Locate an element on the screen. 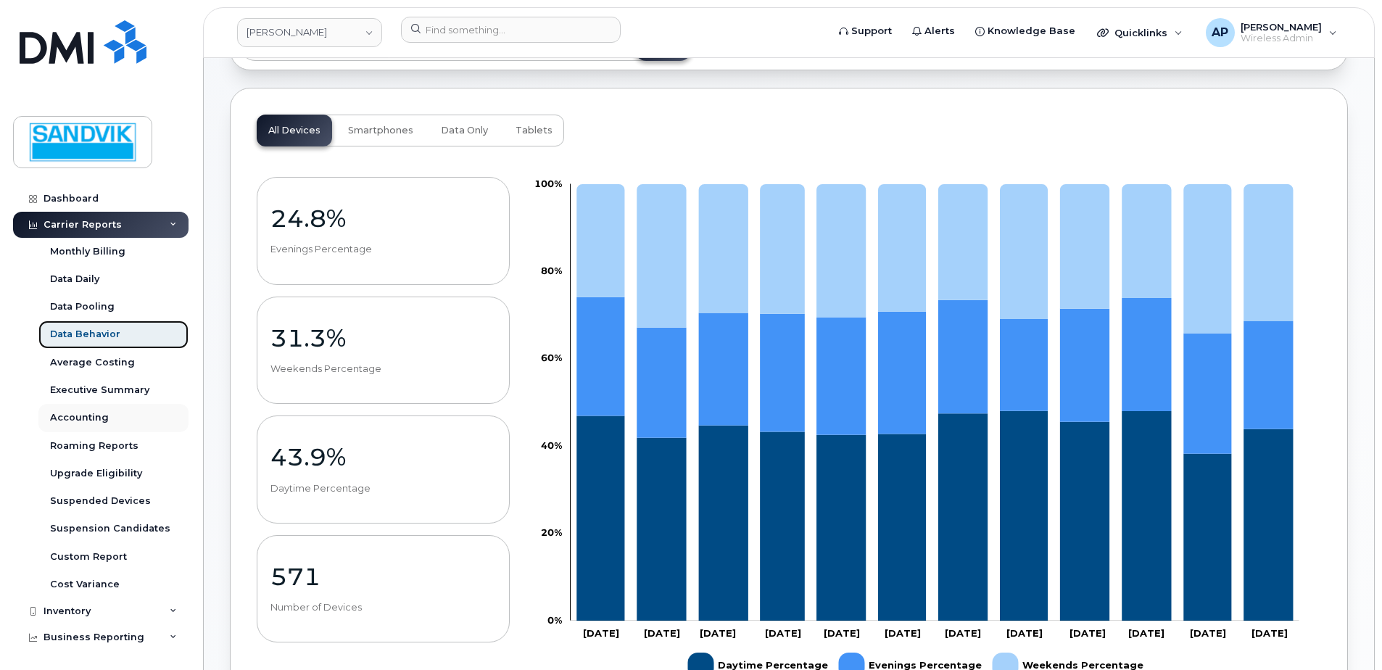 This screenshot has width=1382, height=670. span: AP is located at coordinates (1220, 33).